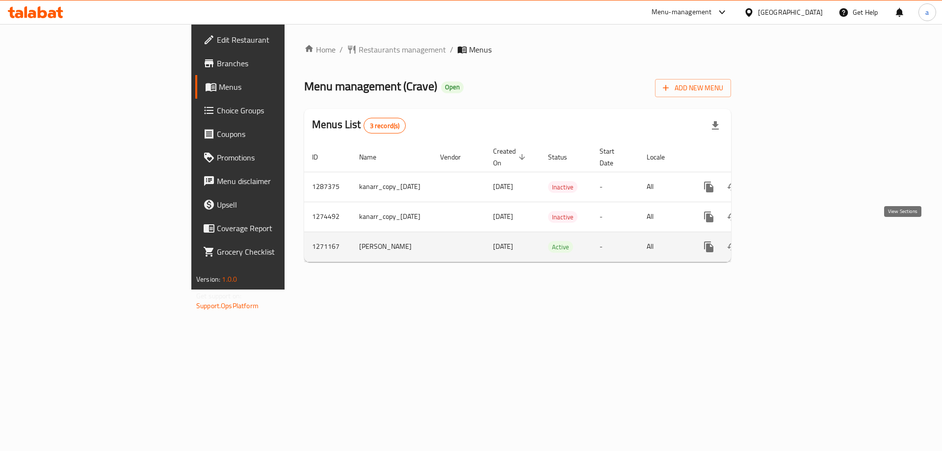 The width and height of the screenshot is (942, 451). What do you see at coordinates (374, 157) in the screenshot?
I see `span: Name` at bounding box center [374, 157].